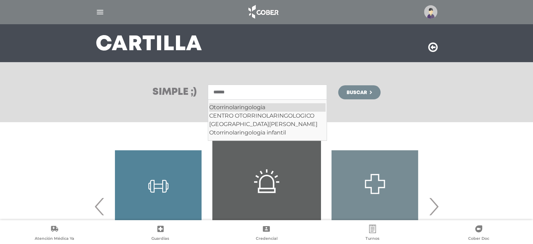 Image resolution: width=533 pixels, height=244 pixels. What do you see at coordinates (359, 92) in the screenshot?
I see `button: Buscar` at bounding box center [359, 92].